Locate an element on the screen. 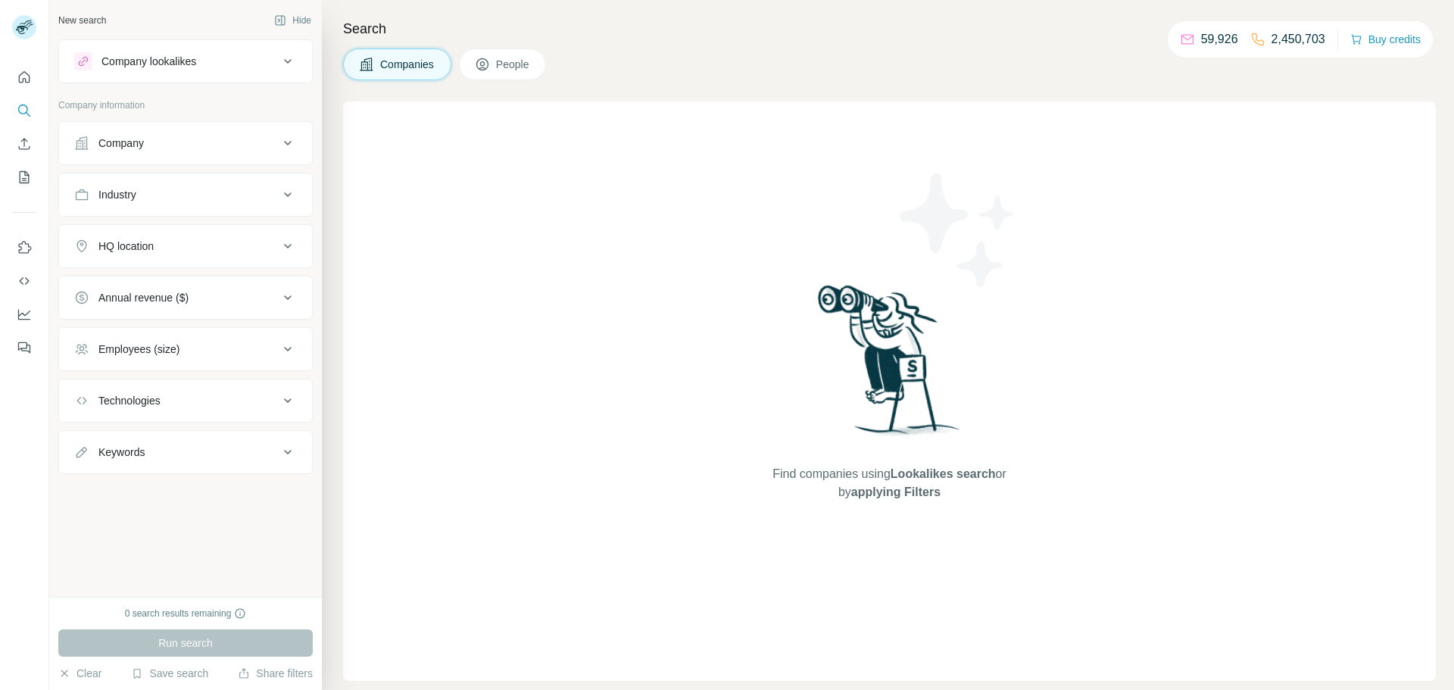  button: Use Surfe on LinkedIn is located at coordinates (24, 248).